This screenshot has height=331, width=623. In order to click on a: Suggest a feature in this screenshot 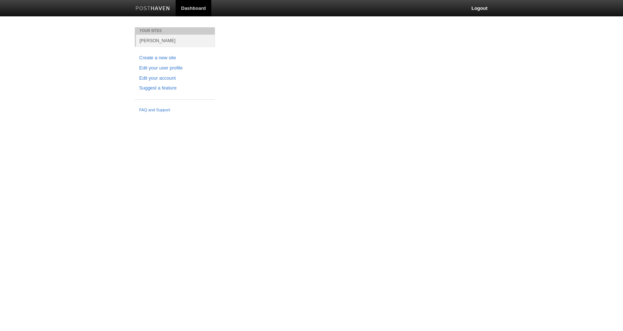, I will do `click(175, 88)`.